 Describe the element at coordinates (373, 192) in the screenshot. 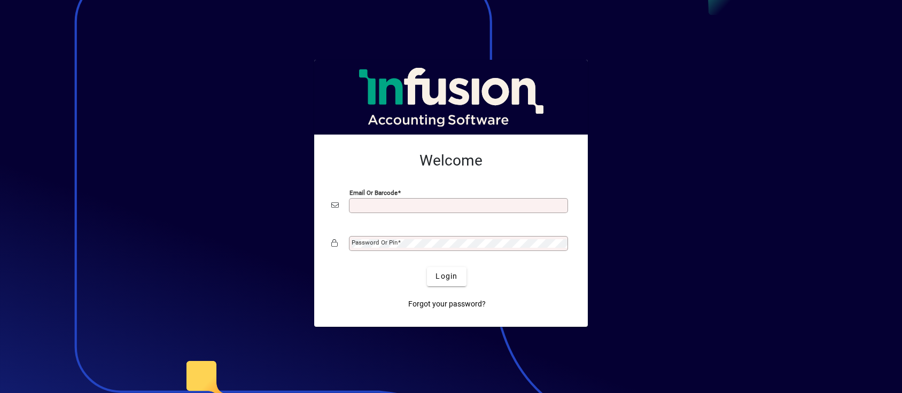

I see `mat-label: Email or Barcode` at that location.